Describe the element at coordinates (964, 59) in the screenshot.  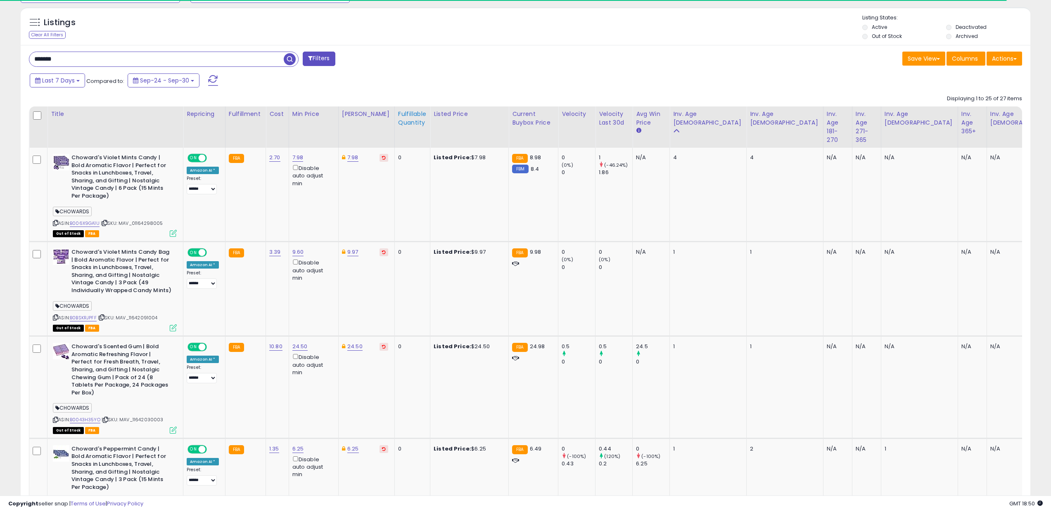
I see `span: Columns` at that location.